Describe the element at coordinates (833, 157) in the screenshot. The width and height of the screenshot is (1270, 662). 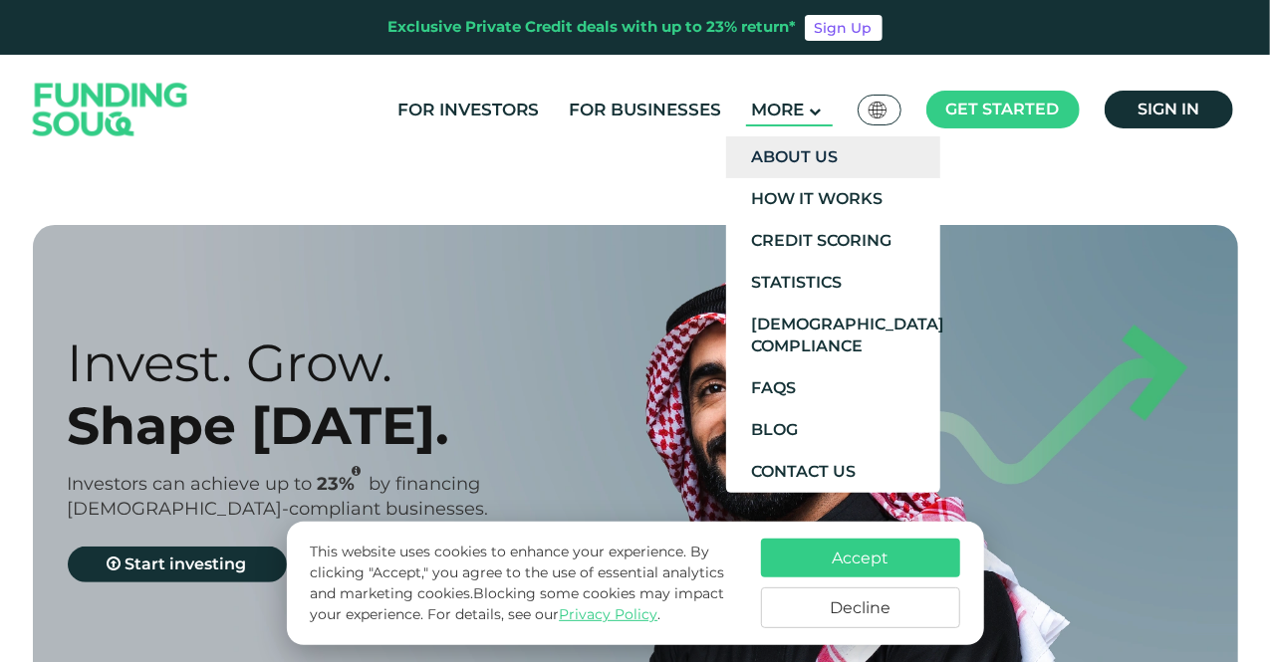
I see `a: About Us` at that location.